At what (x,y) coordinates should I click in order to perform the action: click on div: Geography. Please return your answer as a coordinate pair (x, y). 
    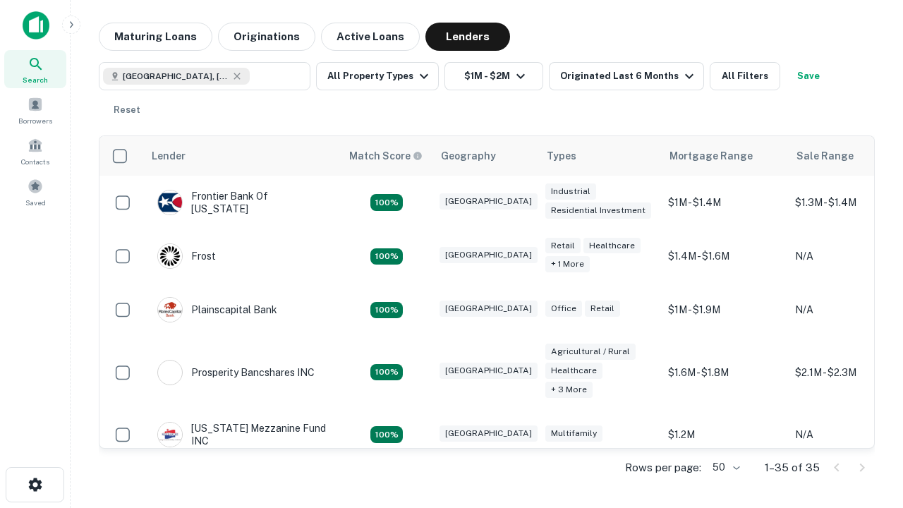
    Looking at the image, I should click on (468, 156).